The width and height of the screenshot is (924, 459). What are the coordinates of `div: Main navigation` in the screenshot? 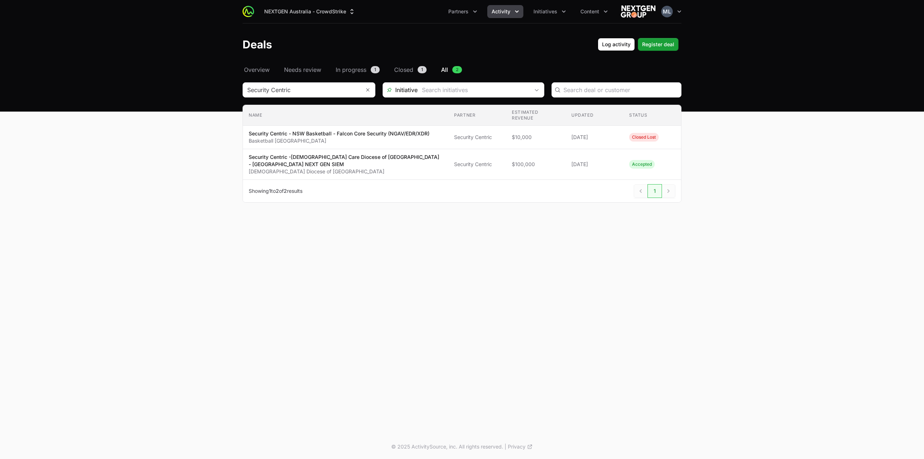 It's located at (433, 12).